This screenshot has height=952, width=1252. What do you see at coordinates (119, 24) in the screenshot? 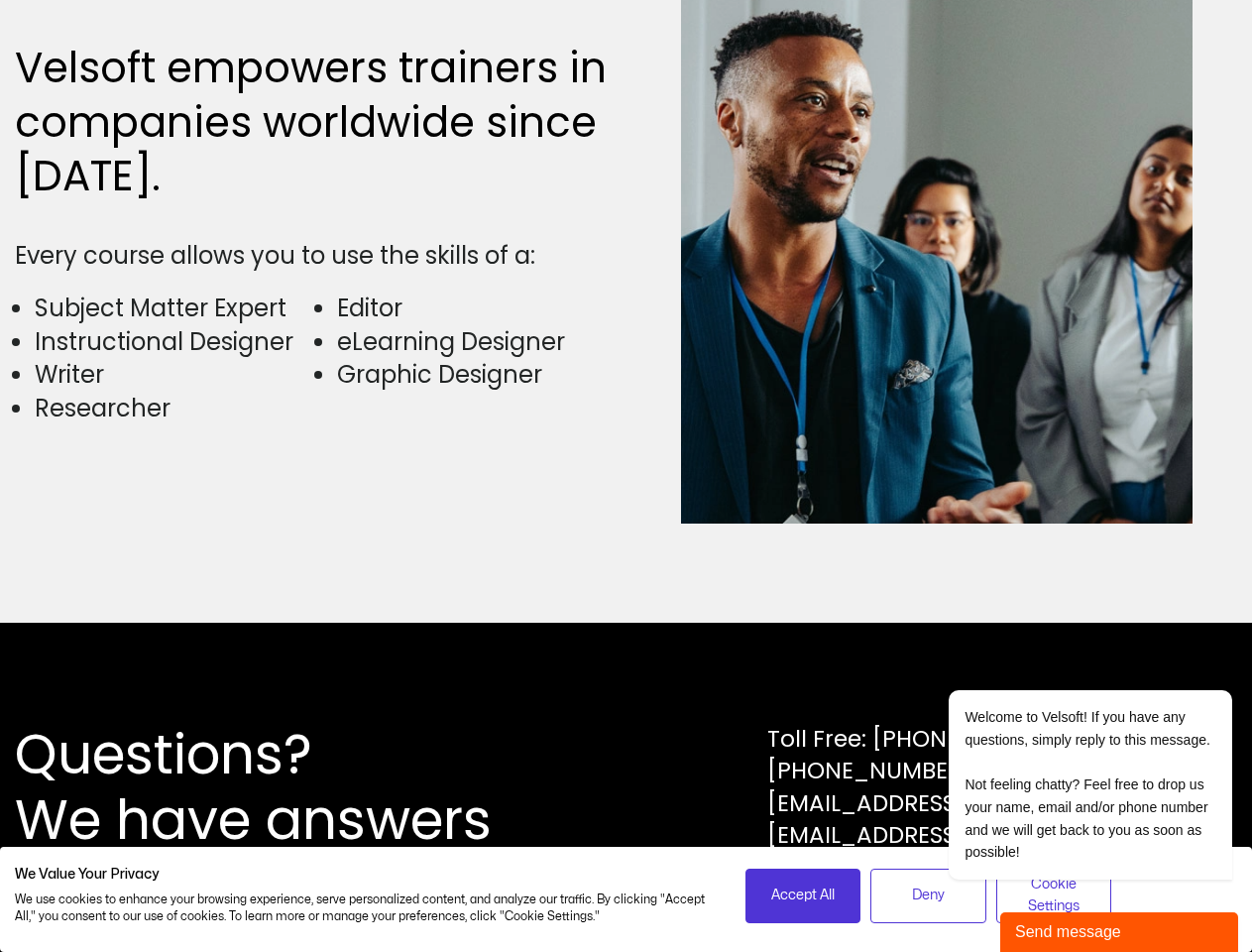
I see `div: Send message` at bounding box center [119, 24].